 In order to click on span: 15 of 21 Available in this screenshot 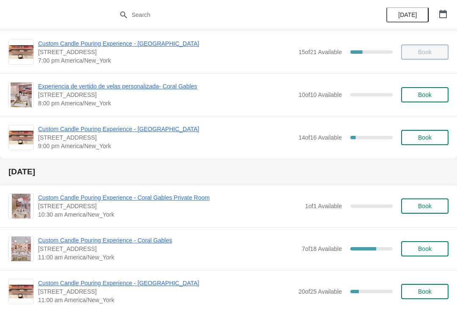, I will do `click(320, 52)`.